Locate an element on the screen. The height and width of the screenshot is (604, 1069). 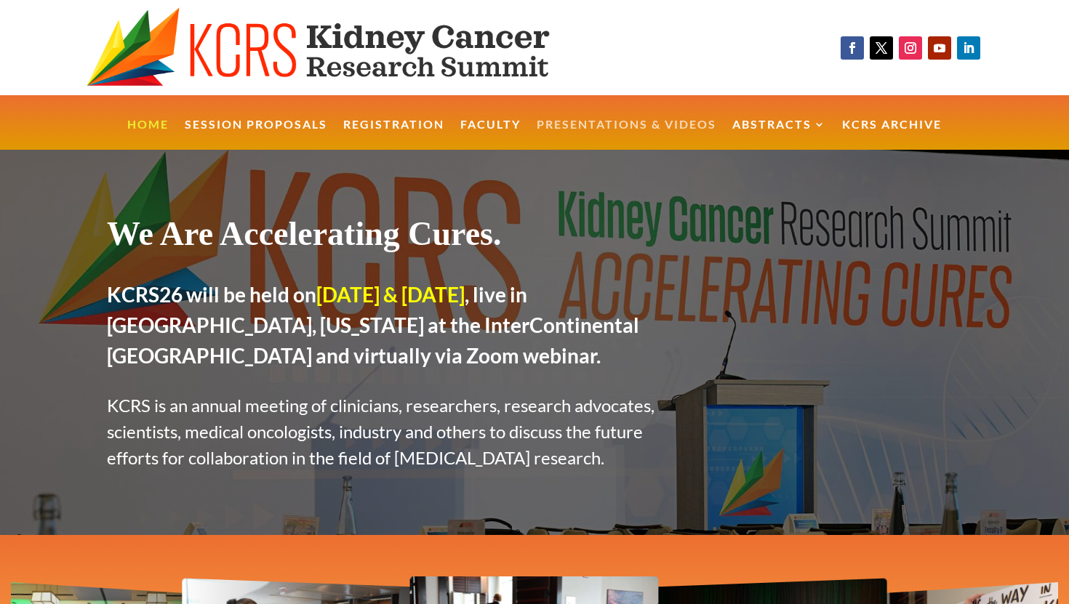
a: Follow on X is located at coordinates (882, 48).